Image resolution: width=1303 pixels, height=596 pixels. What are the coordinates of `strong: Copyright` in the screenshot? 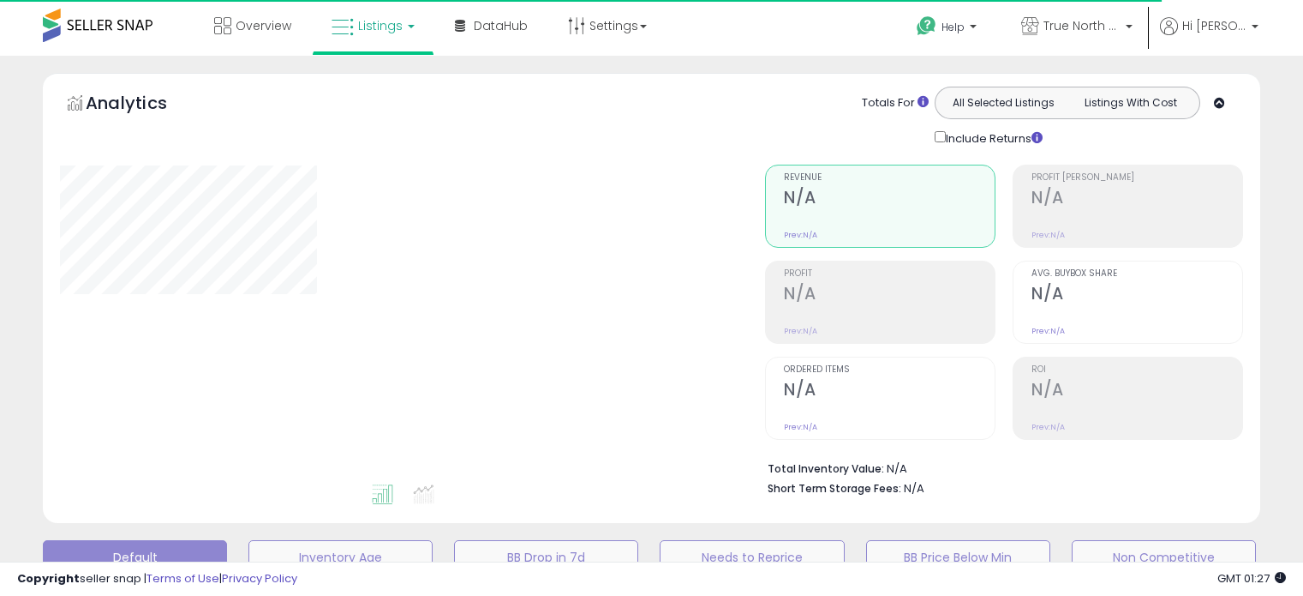 It's located at (48, 578).